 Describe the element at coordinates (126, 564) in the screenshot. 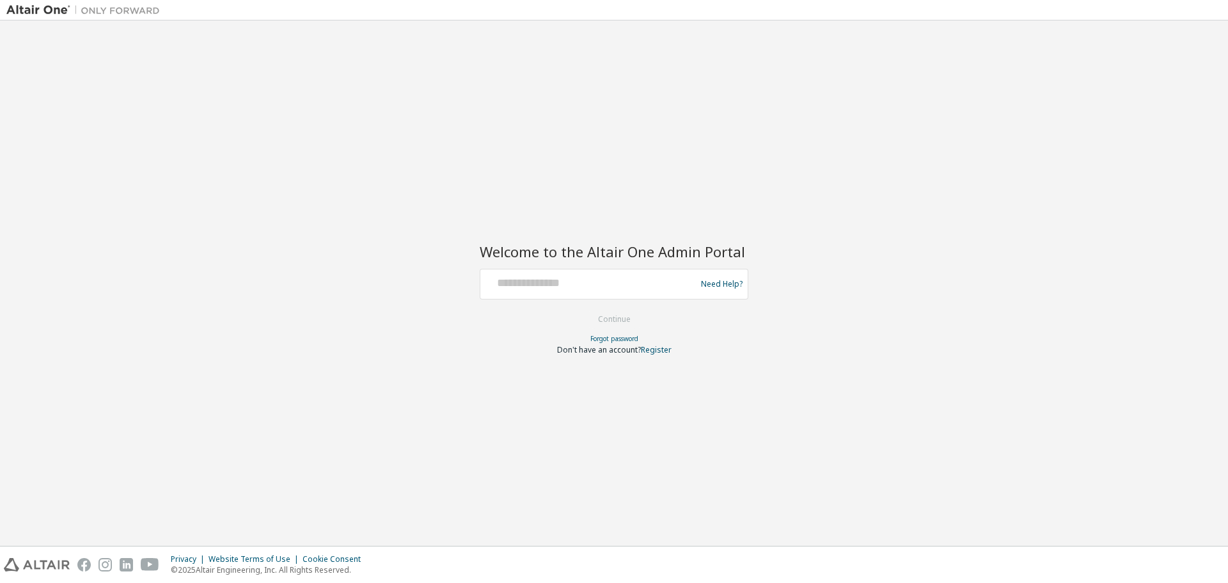

I see `img: linkedin.svg` at that location.